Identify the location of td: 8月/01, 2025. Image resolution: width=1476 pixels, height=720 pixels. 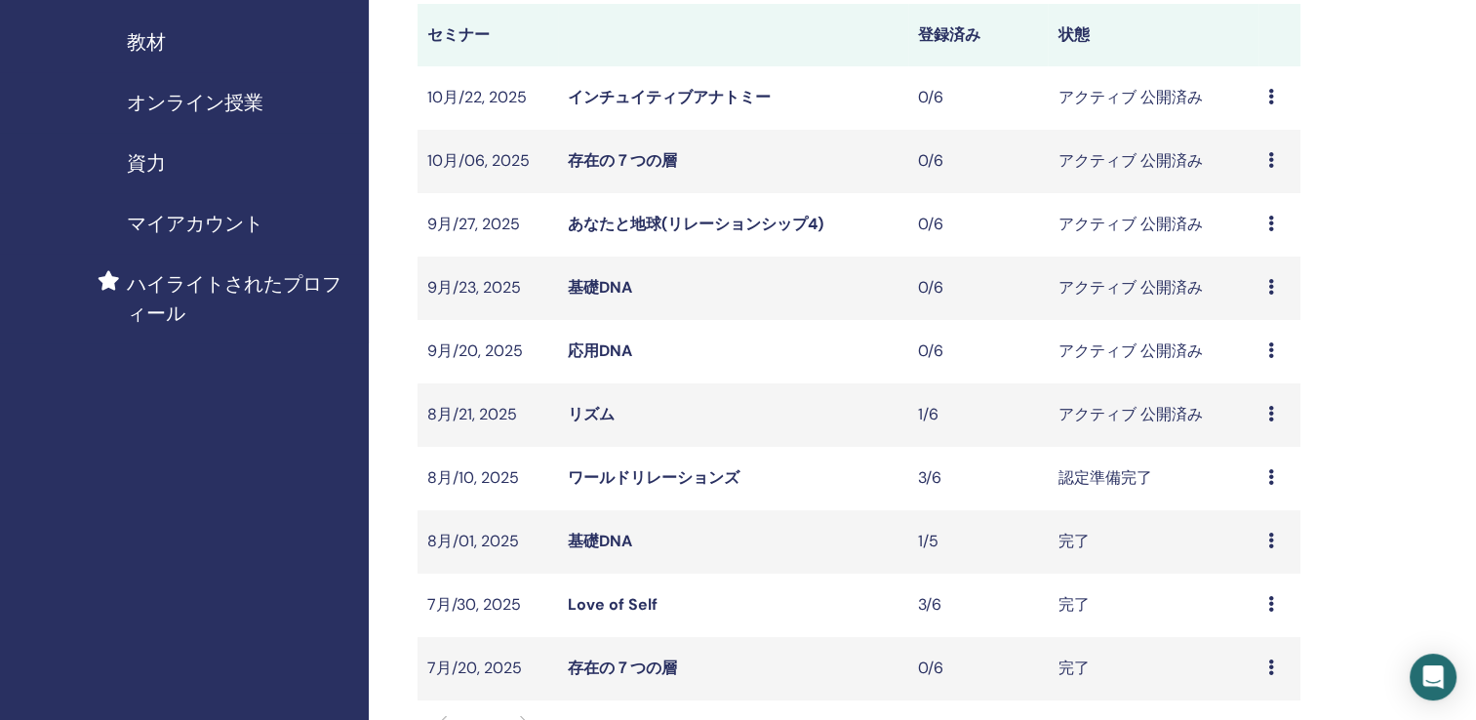
(488, 542).